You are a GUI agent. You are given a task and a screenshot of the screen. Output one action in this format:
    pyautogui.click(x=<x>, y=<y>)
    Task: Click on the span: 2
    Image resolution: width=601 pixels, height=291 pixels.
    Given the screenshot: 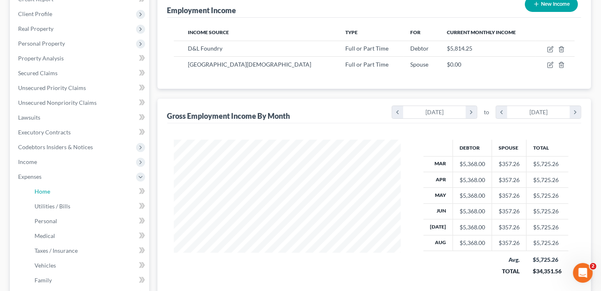 What is the action you would take?
    pyautogui.click(x=594, y=267)
    